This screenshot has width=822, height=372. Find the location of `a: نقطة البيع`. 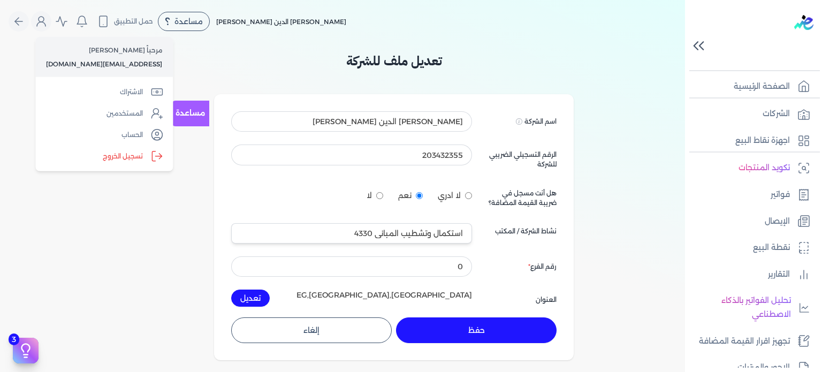

a: نقطة البيع is located at coordinates (750, 248).